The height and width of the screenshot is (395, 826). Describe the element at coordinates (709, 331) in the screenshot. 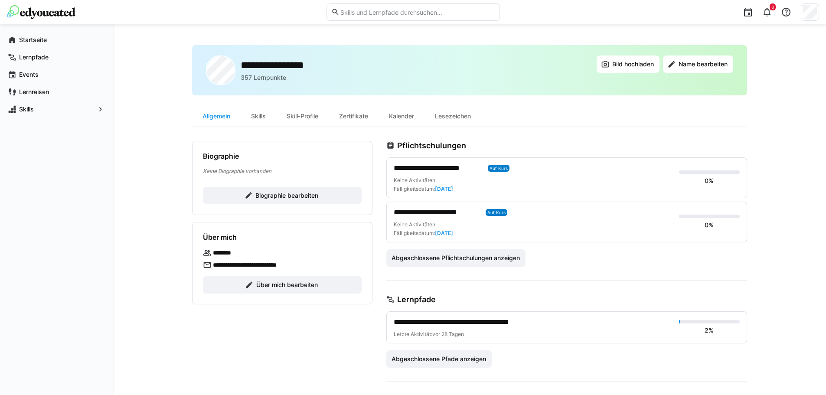

I see `div: 2%` at that location.